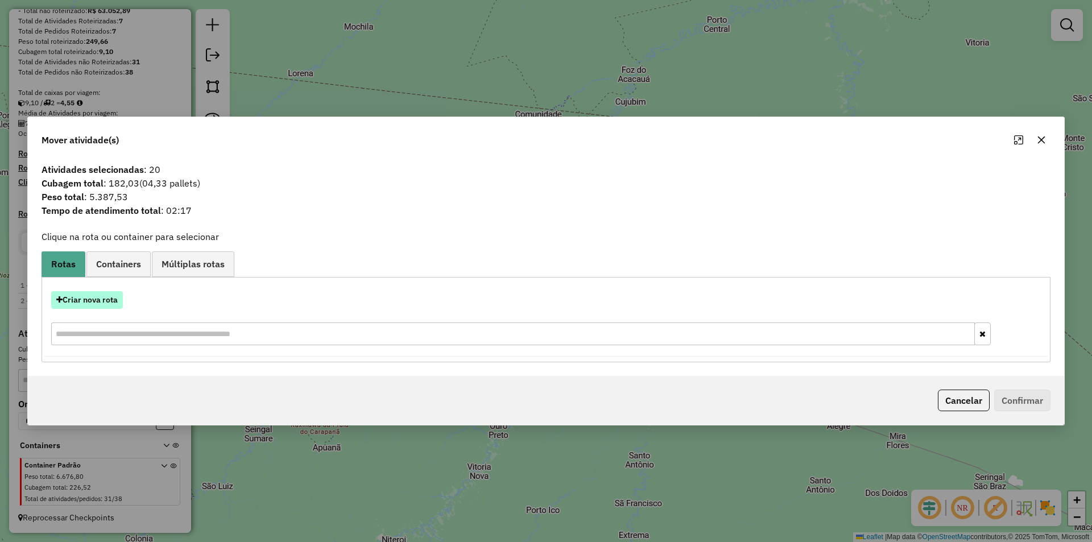  Describe the element at coordinates (1019, 140) in the screenshot. I see `button: Maximize` at that location.